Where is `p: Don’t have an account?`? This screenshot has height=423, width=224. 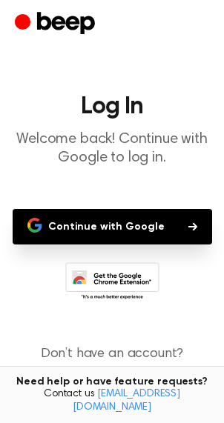
p: Don’t have an account? is located at coordinates (112, 365).